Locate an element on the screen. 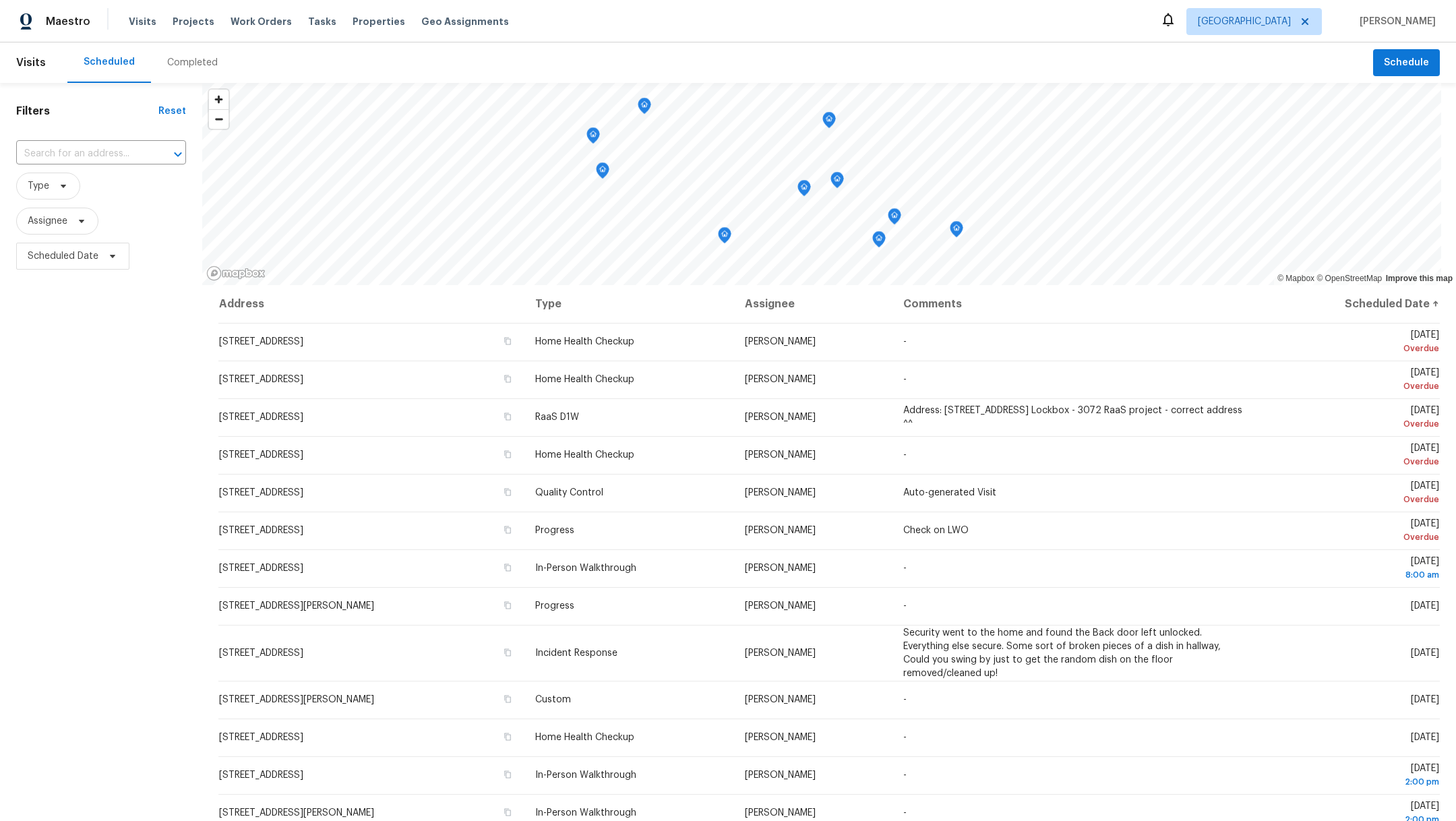  div: Completed is located at coordinates (192, 63).